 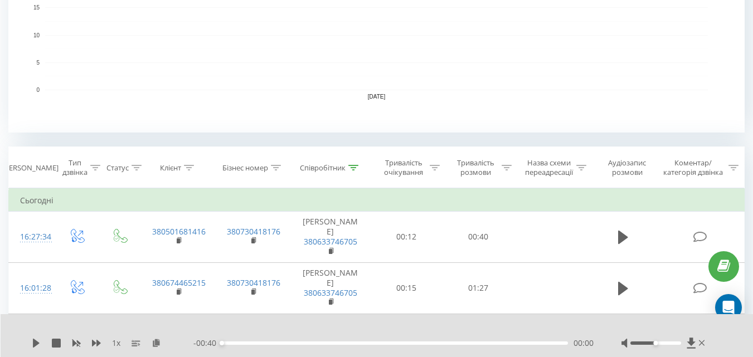 I want to click on div: Тип дзвінка, so click(x=75, y=168).